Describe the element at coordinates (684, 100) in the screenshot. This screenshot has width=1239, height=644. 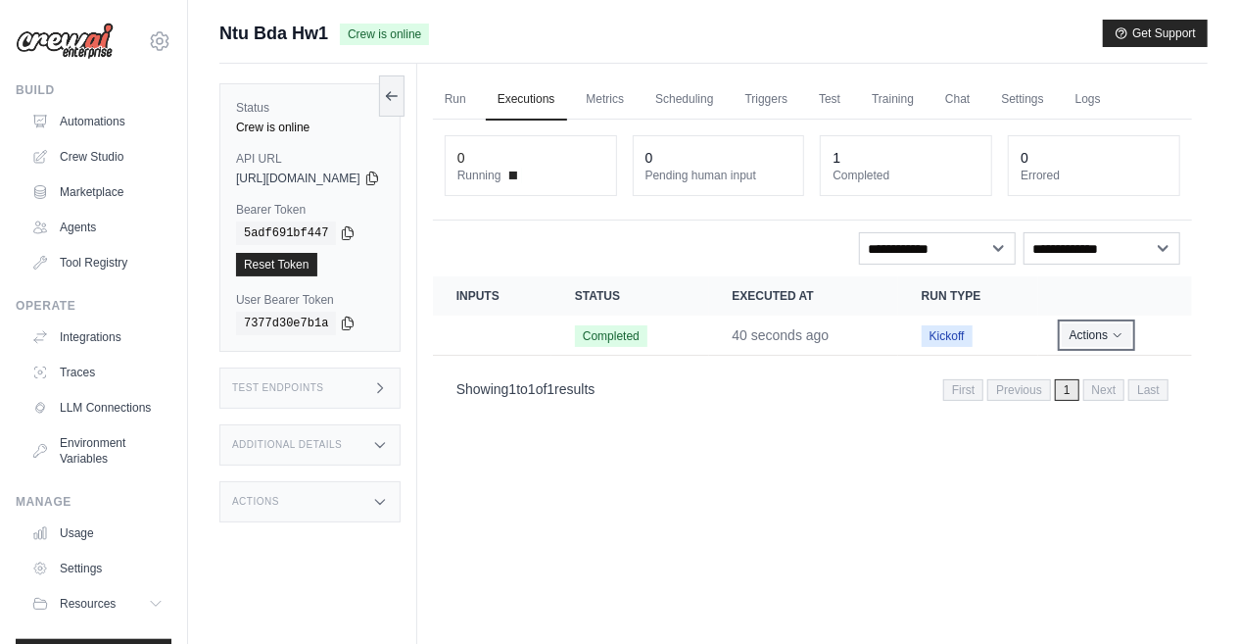
I see `a: Scheduling` at that location.